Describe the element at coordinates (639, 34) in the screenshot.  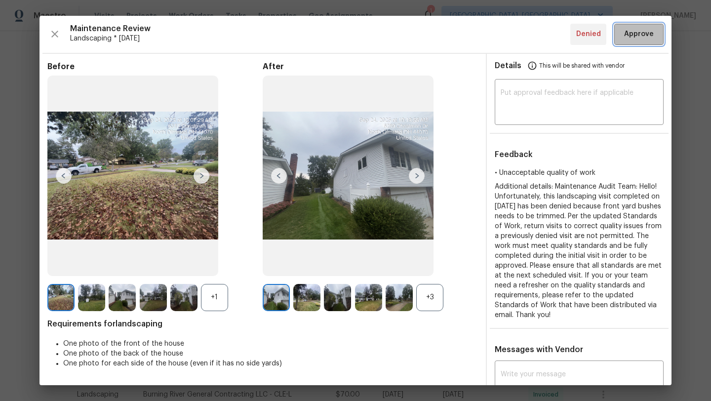
I see `button: Approve` at that location.